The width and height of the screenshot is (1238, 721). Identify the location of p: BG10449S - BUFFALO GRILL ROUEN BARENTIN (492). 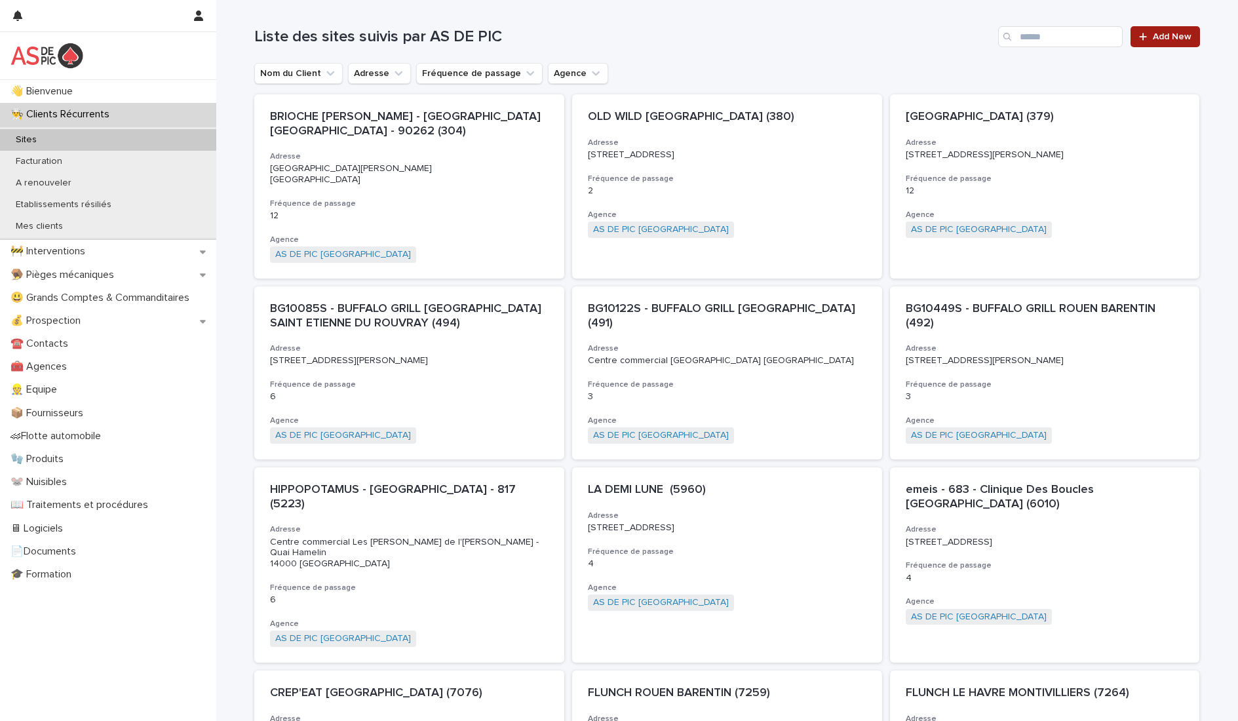
(1044, 316).